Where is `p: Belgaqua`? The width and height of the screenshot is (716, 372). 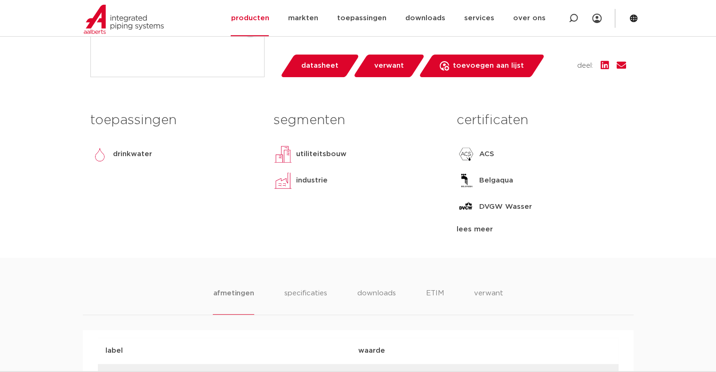 p: Belgaqua is located at coordinates (496, 181).